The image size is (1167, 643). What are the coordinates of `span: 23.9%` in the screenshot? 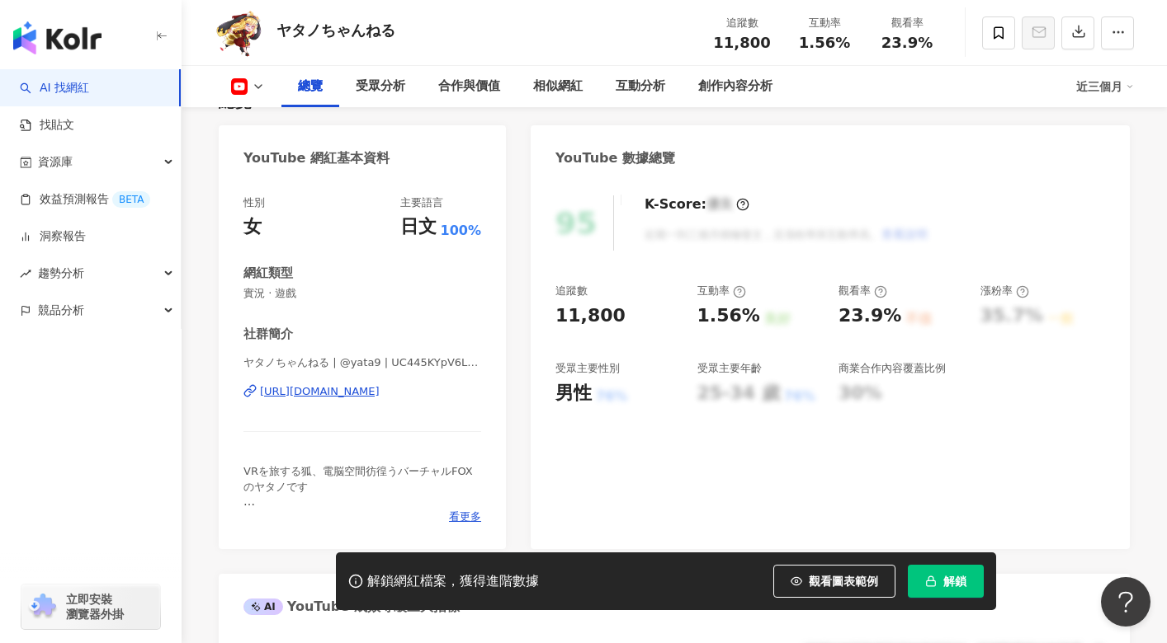 It's located at (907, 43).